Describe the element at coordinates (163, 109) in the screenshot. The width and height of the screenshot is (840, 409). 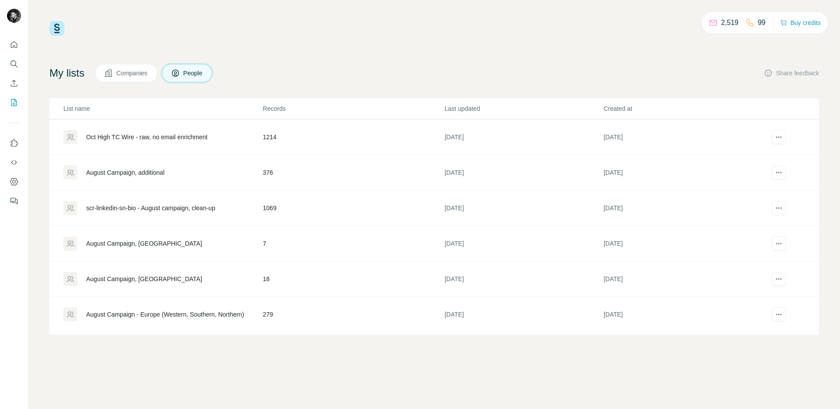
I see `p: List name` at that location.